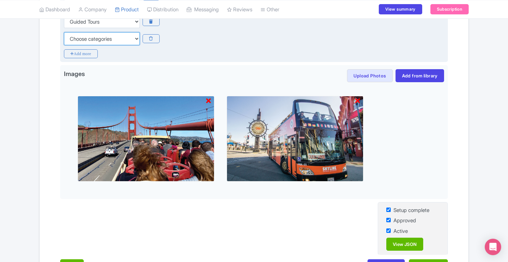 The width and height of the screenshot is (508, 262). Describe the element at coordinates (405, 244) in the screenshot. I see `a: View JSON` at that location.